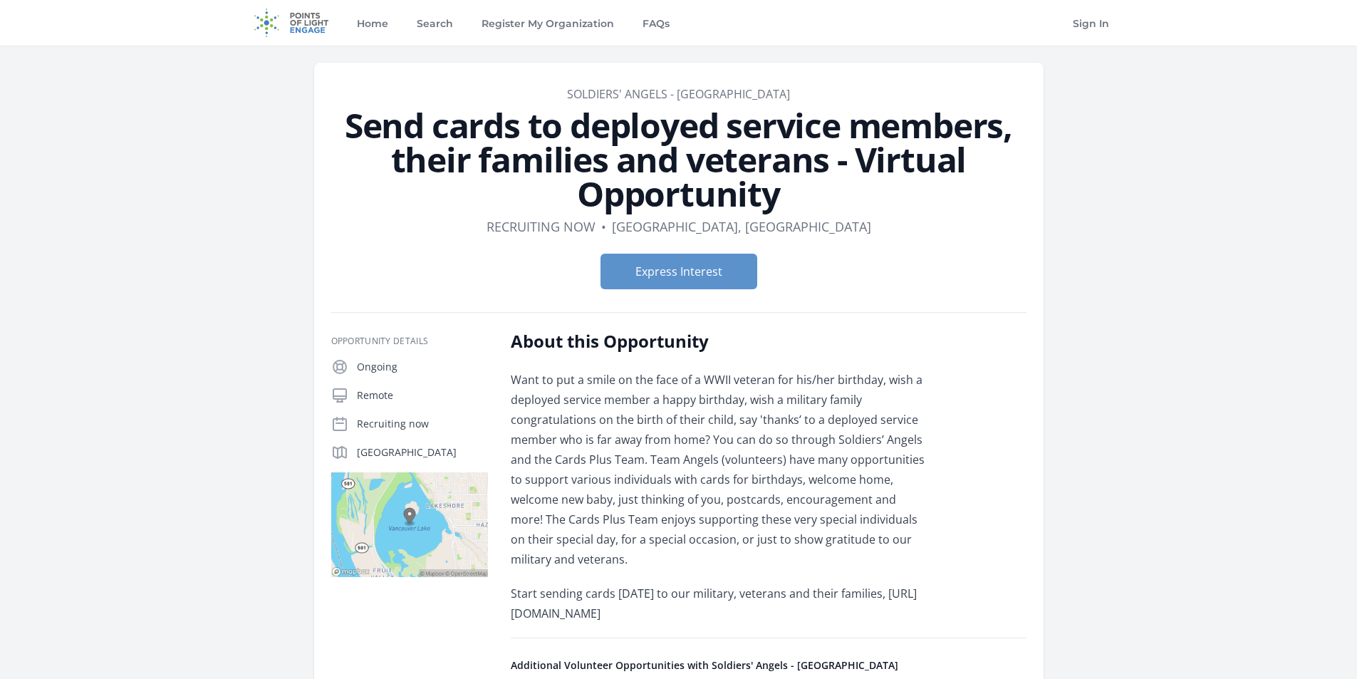  I want to click on button: Express Interest, so click(679, 271).